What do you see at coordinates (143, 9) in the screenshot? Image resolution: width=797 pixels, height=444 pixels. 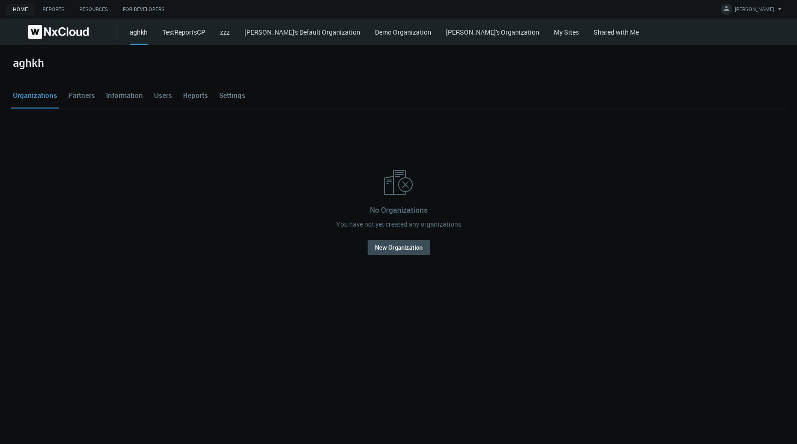 I see `a: For Developers` at bounding box center [143, 9].